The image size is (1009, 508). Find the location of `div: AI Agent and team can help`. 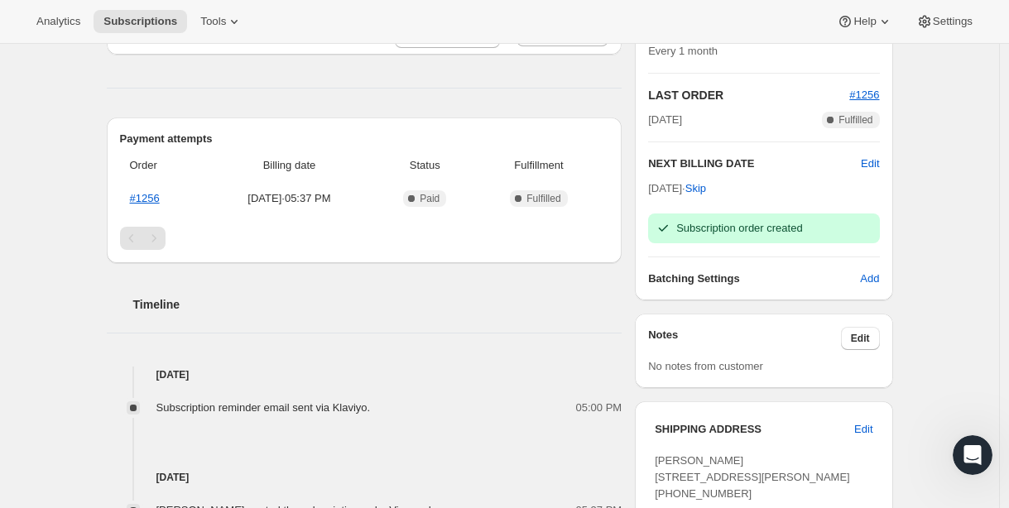

div: AI Agent and team can help is located at coordinates (142, 329).